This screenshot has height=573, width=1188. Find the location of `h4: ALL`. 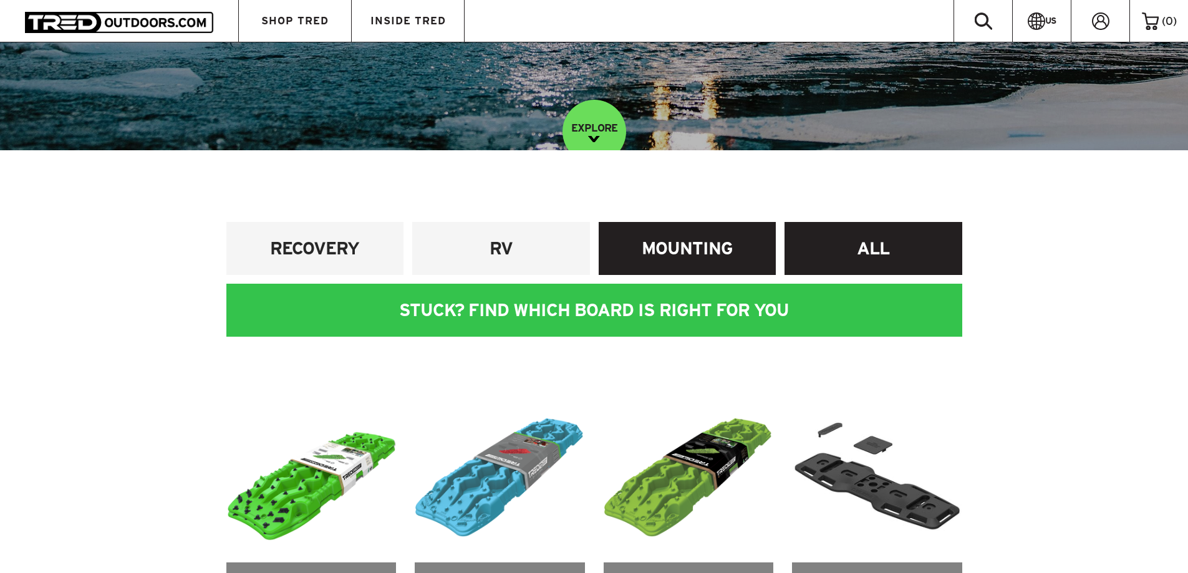

h4: ALL is located at coordinates (873, 248).